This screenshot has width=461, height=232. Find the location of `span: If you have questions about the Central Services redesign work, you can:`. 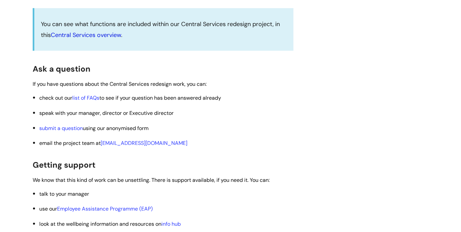

span: If you have questions about the Central Services redesign work, you can: is located at coordinates (119, 84).